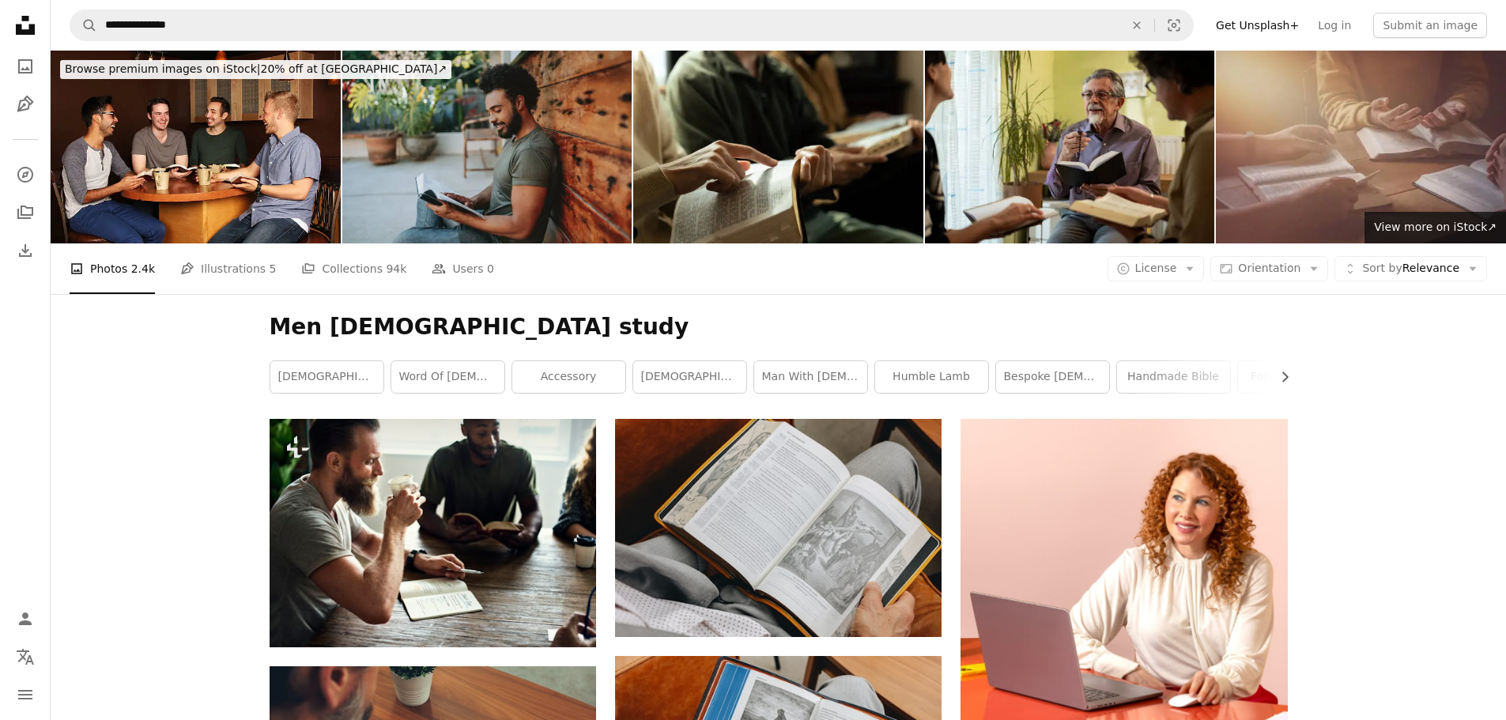  What do you see at coordinates (487, 147) in the screenshot?
I see `img: Young man reading the Bible` at bounding box center [487, 147].